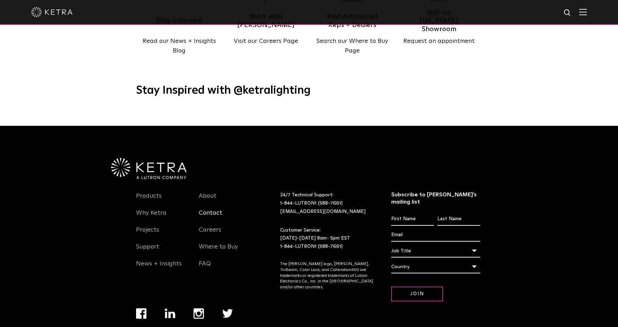  What do you see at coordinates (179, 46) in the screenshot?
I see `p: Read our News + Insights Blog` at bounding box center [179, 46].